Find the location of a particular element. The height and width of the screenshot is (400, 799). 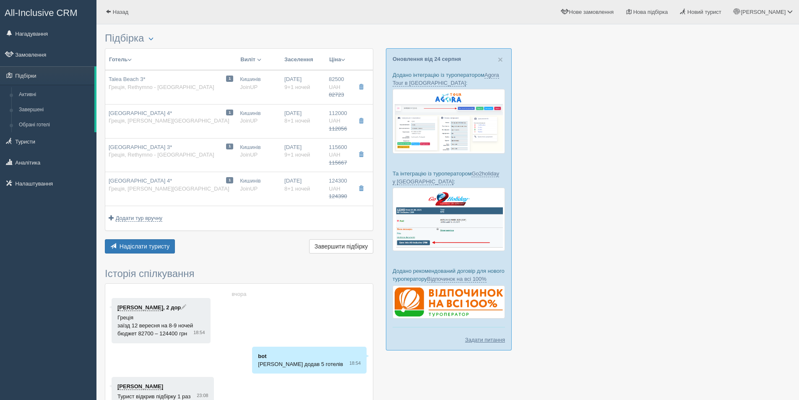

span: Виліт is located at coordinates (248, 59).